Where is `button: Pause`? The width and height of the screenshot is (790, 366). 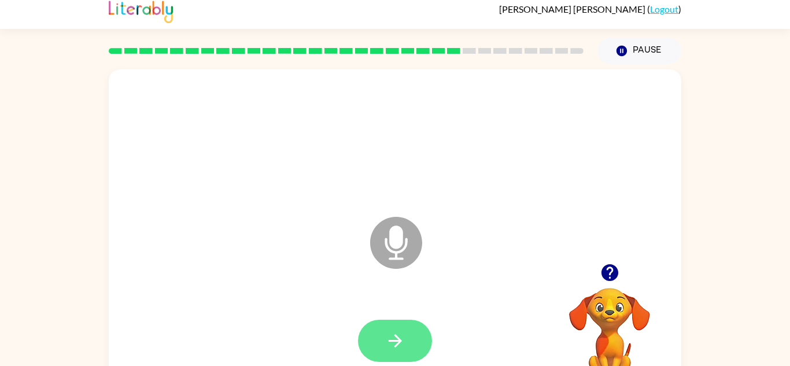
button: Pause is located at coordinates (639, 51).